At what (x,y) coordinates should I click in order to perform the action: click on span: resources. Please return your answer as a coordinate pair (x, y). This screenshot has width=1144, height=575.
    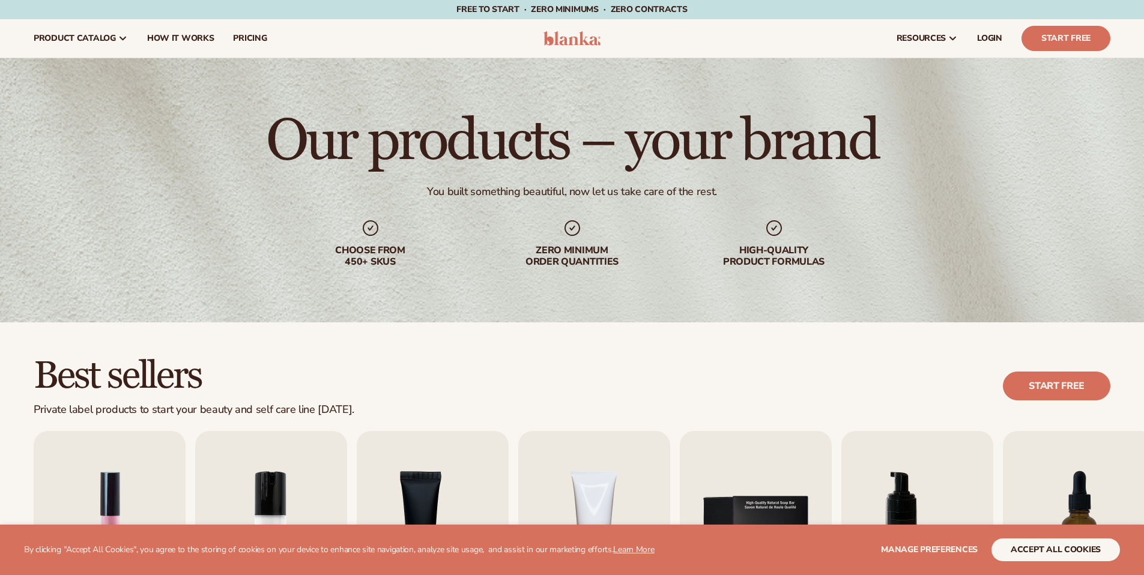
    Looking at the image, I should click on (921, 38).